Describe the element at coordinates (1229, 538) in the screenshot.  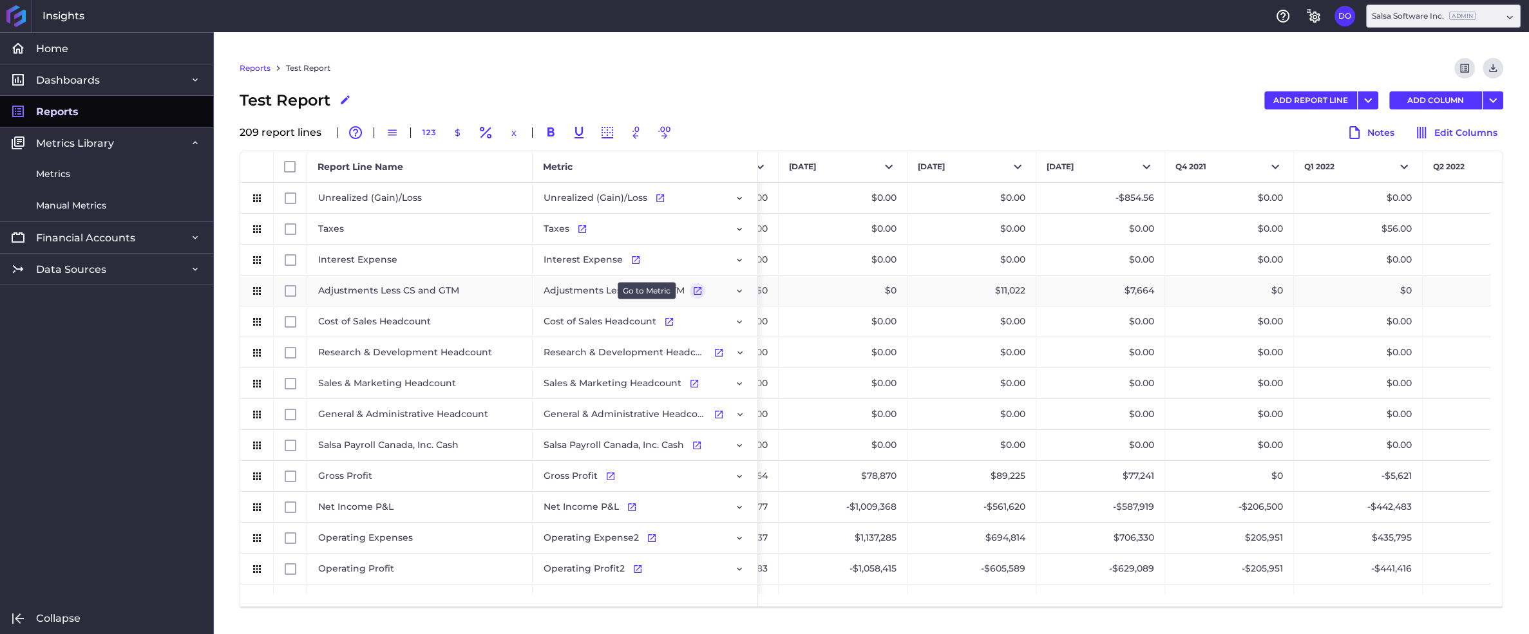
I see `div: $205,951` at that location.